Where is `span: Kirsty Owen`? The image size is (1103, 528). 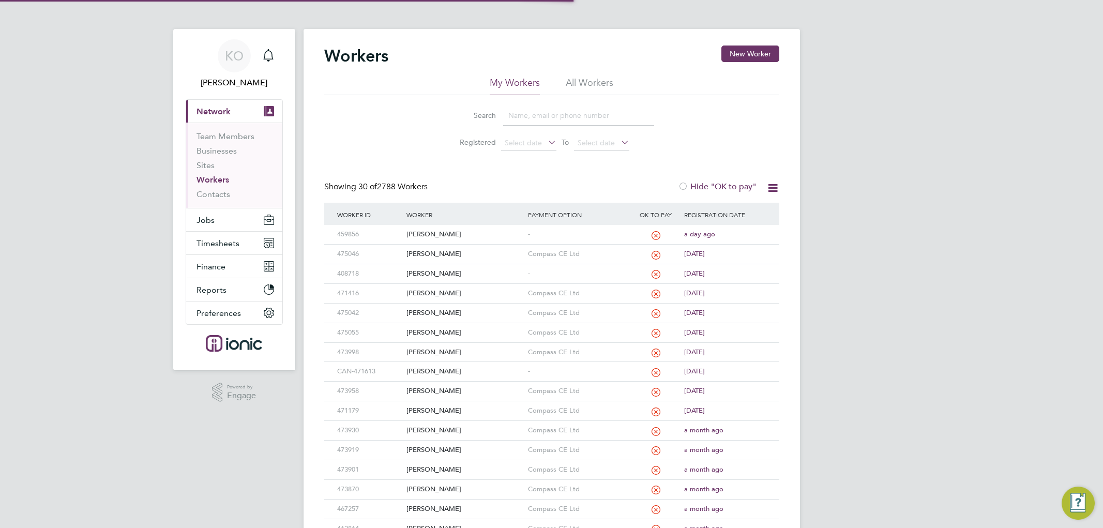 span: Kirsty Owen is located at coordinates (234, 83).